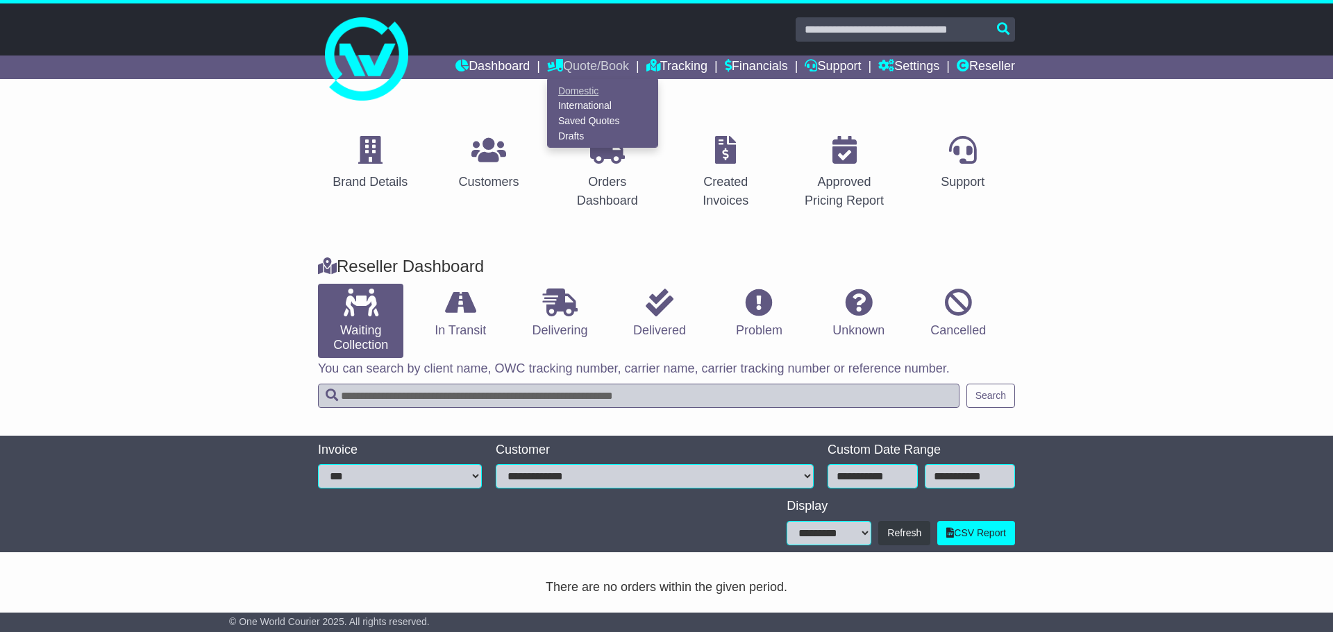 This screenshot has height=632, width=1333. Describe the element at coordinates (976, 533) in the screenshot. I see `a: CSV Report` at that location.